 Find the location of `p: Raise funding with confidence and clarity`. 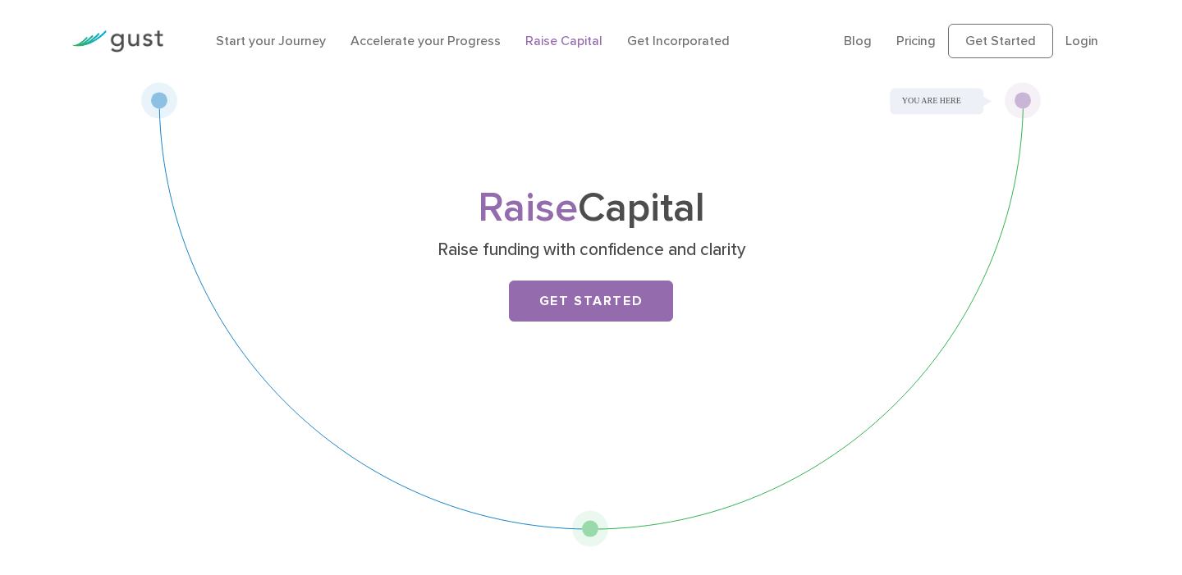

p: Raise funding with confidence and clarity is located at coordinates (591, 250).